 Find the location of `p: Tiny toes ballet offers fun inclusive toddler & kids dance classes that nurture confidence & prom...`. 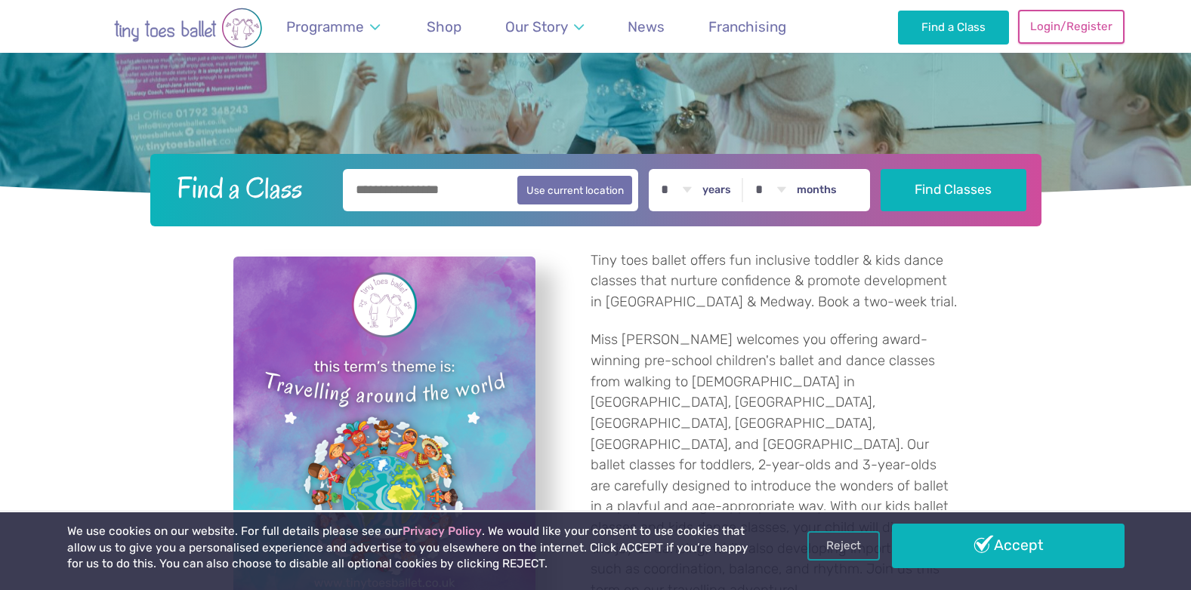

p: Tiny toes ballet offers fun inclusive toddler & kids dance classes that nurture confidence & prom... is located at coordinates (774, 282).